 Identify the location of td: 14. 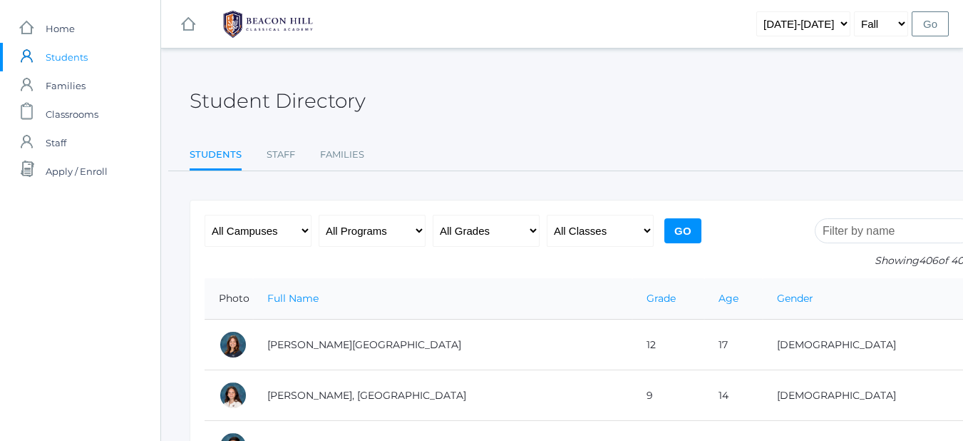
(733, 395).